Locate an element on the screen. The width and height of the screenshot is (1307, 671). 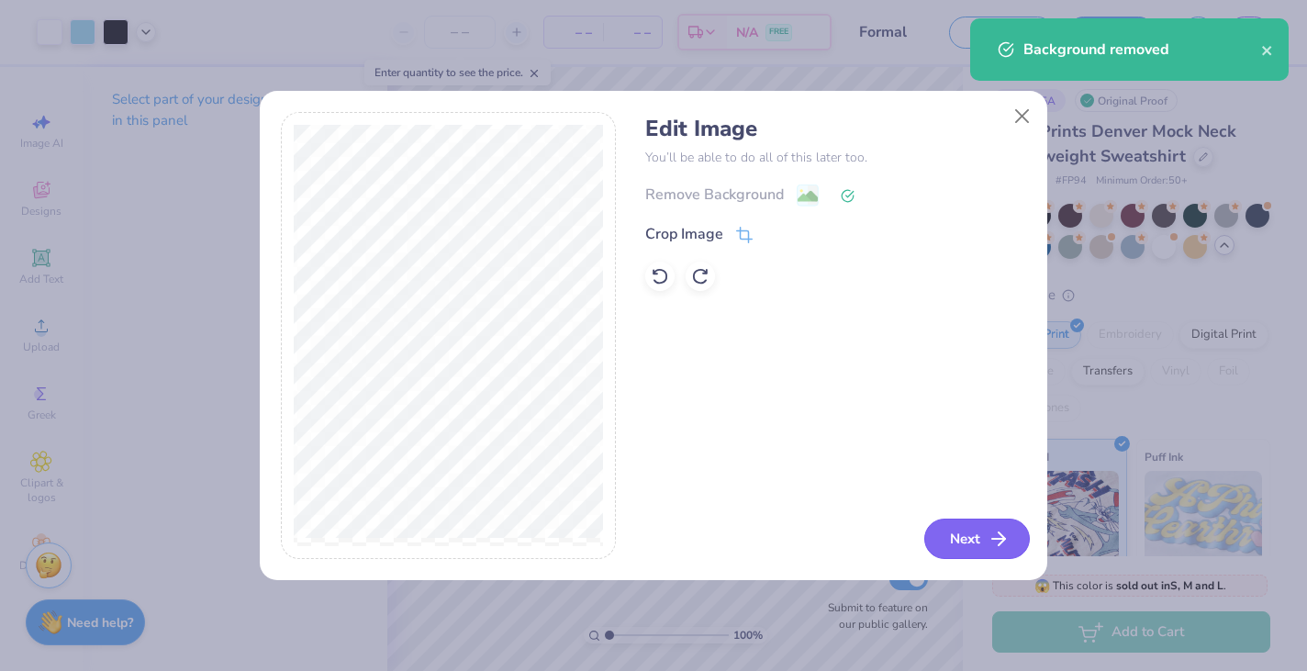
button: Next is located at coordinates (977, 539).